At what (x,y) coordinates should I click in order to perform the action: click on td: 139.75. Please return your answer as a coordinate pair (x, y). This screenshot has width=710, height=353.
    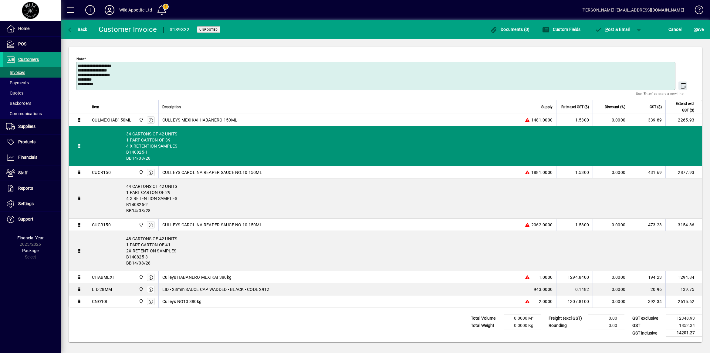
    Looking at the image, I should click on (683, 290).